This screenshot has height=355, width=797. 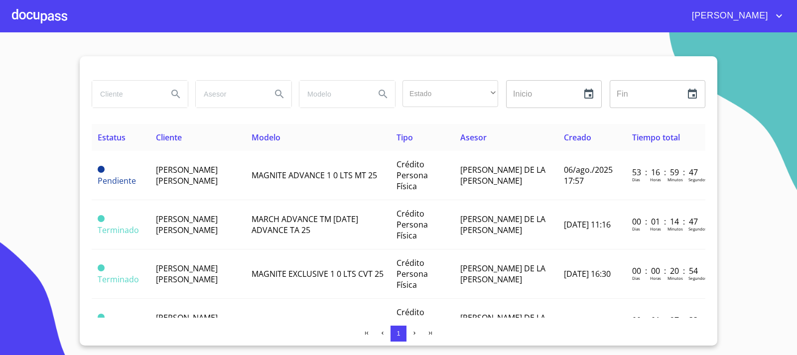 I want to click on span: 1, so click(x=398, y=333).